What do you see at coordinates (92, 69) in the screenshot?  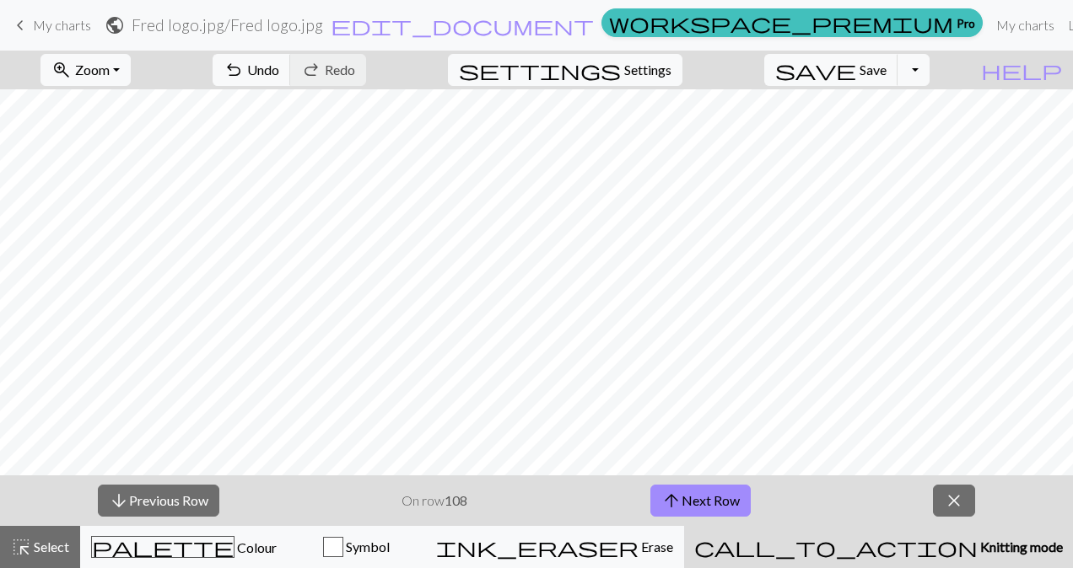 I see `span: Zoom` at bounding box center [92, 69].